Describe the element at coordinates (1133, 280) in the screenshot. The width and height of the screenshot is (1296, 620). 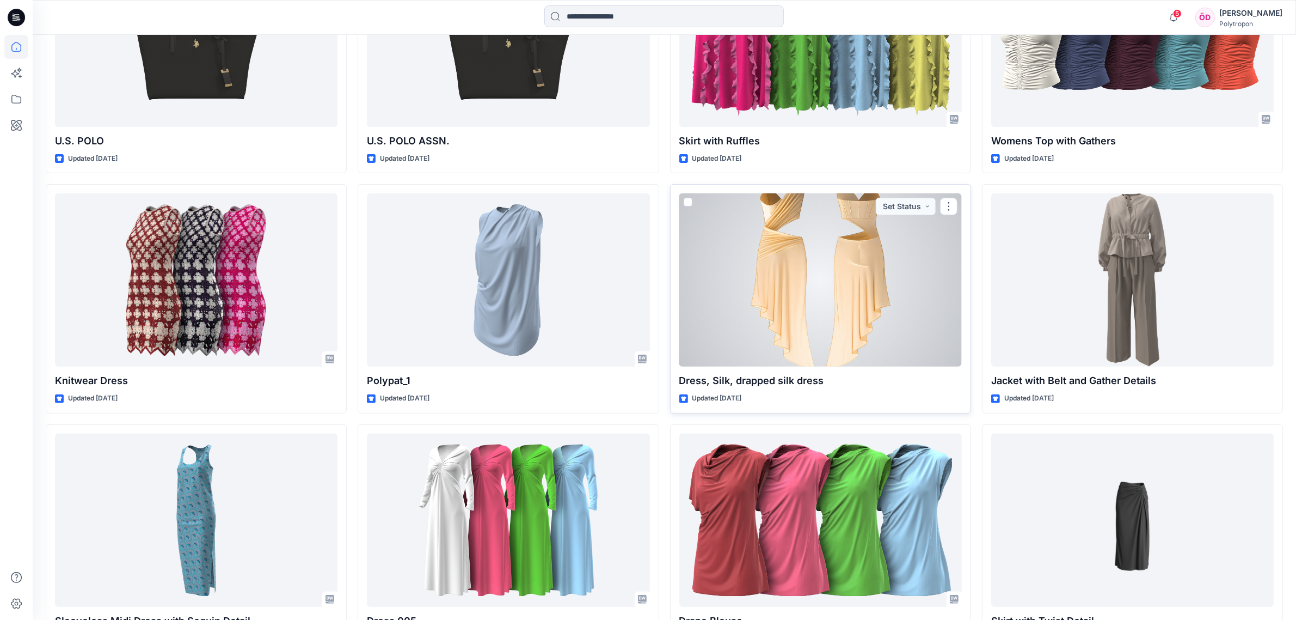
I see `a: Jacket with Belt and Gather Details` at that location.